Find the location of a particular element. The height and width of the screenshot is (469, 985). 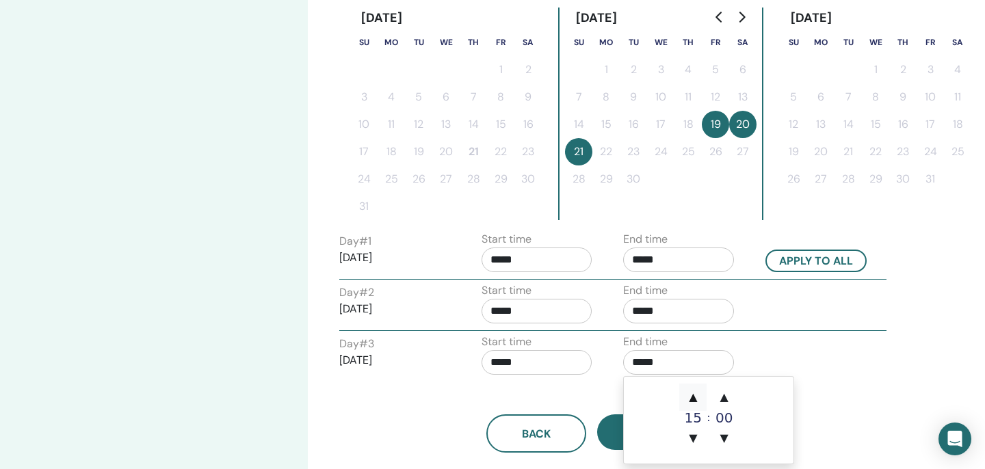

button: Go to next month is located at coordinates (741, 17).